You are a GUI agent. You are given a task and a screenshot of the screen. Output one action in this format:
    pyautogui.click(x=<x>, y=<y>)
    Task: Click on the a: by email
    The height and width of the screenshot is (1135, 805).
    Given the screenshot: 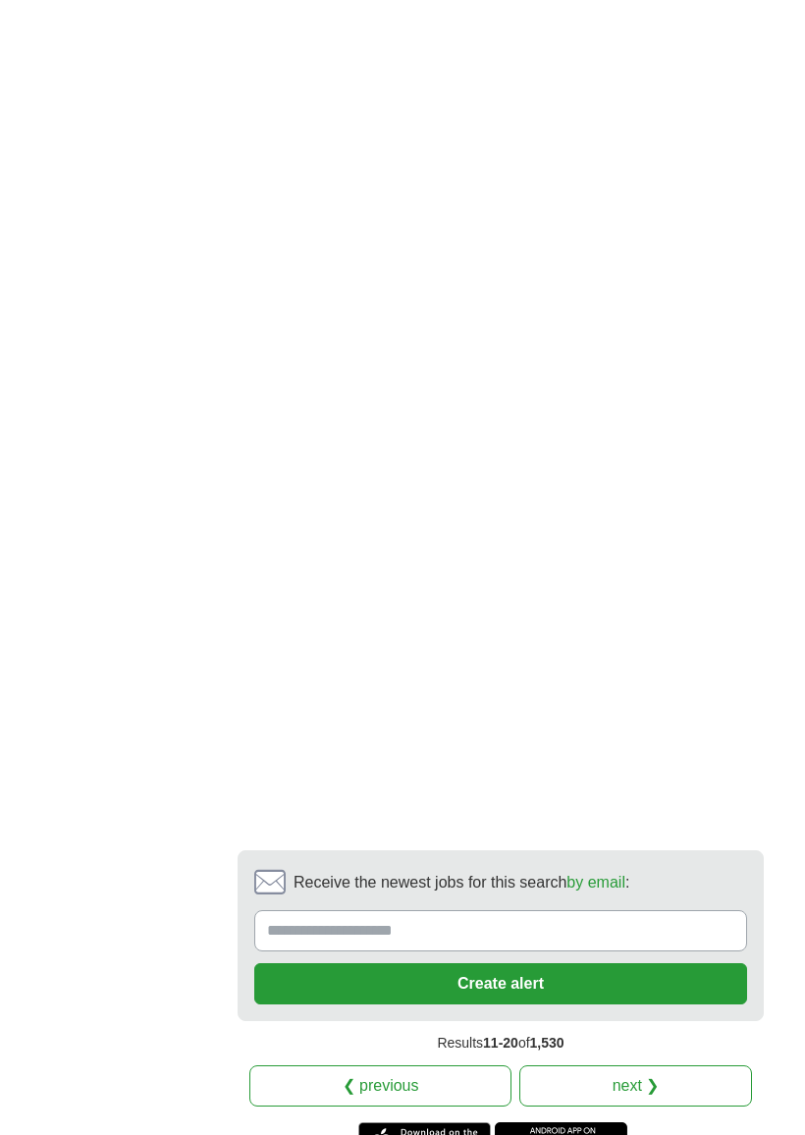 What is the action you would take?
    pyautogui.click(x=596, y=882)
    